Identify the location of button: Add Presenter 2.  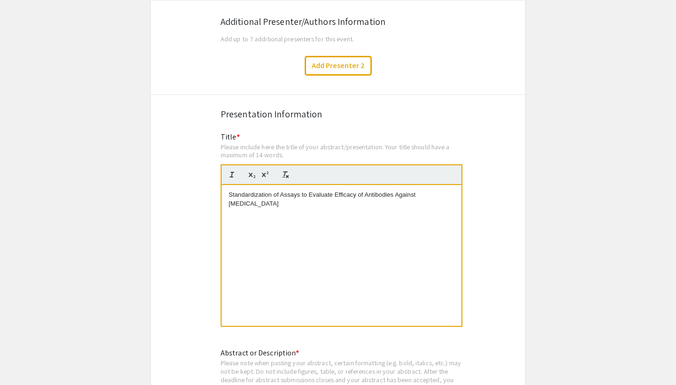
(338, 66).